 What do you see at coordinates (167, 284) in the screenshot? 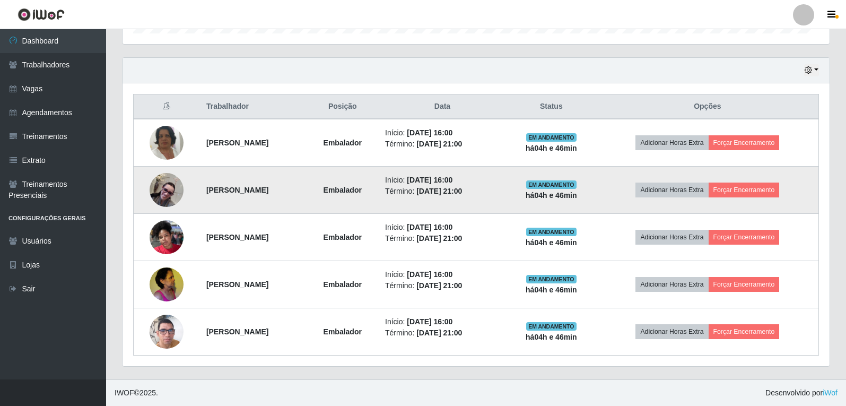
I see `img: 1739839717367.jpeg` at bounding box center [167, 284].